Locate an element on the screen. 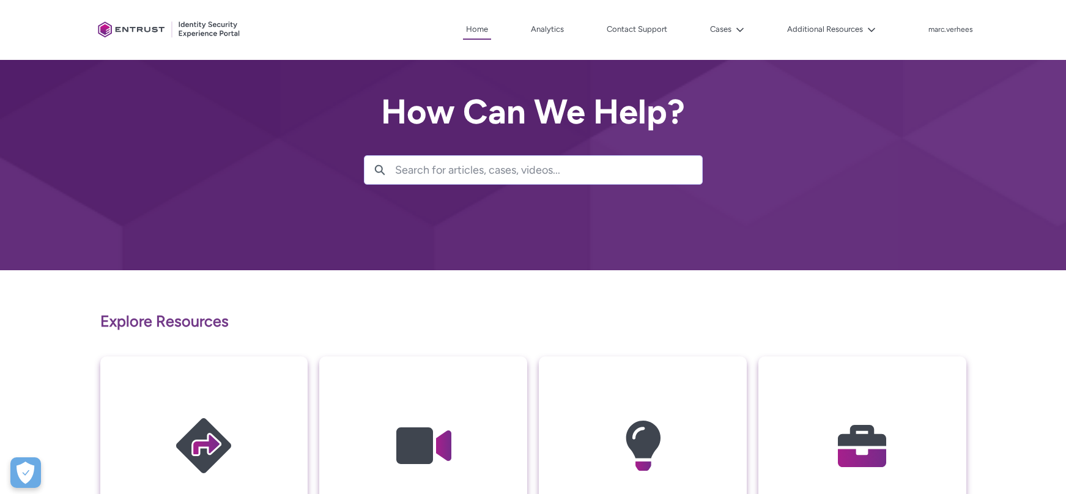 Image resolution: width=1066 pixels, height=494 pixels. button: Cases is located at coordinates (727, 29).